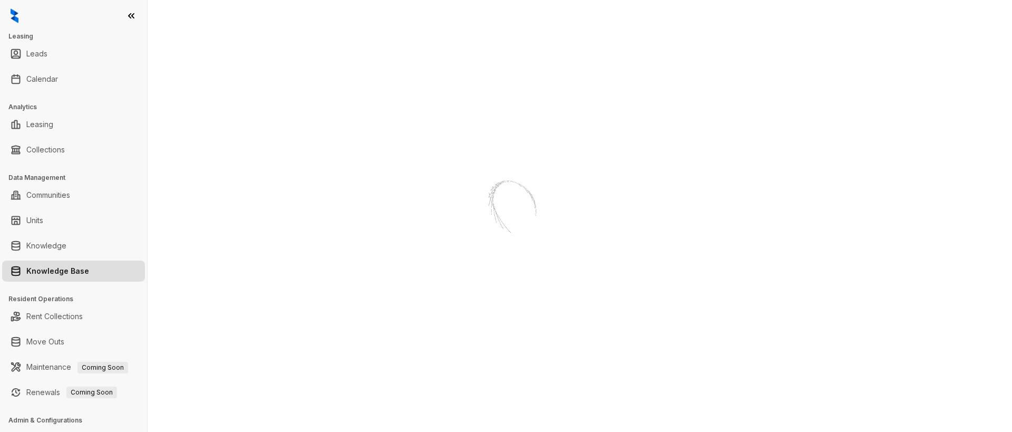 Image resolution: width=1012 pixels, height=432 pixels. Describe the element at coordinates (54, 316) in the screenshot. I see `a: Rent Collections` at that location.